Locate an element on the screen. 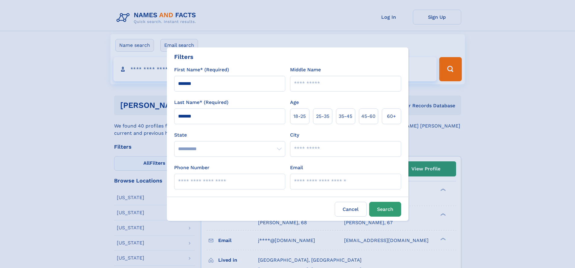  button: Search is located at coordinates (385, 209).